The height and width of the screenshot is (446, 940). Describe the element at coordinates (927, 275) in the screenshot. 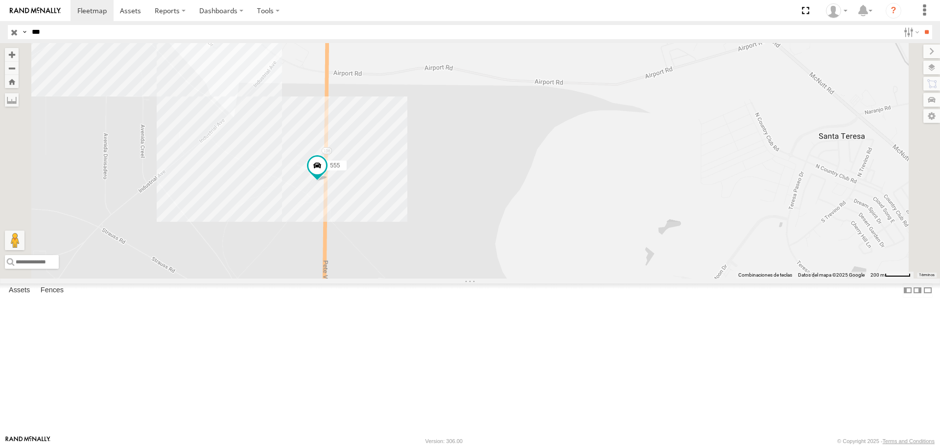

I see `a: Términos (se abre en una nueva pestaña)` at that location.